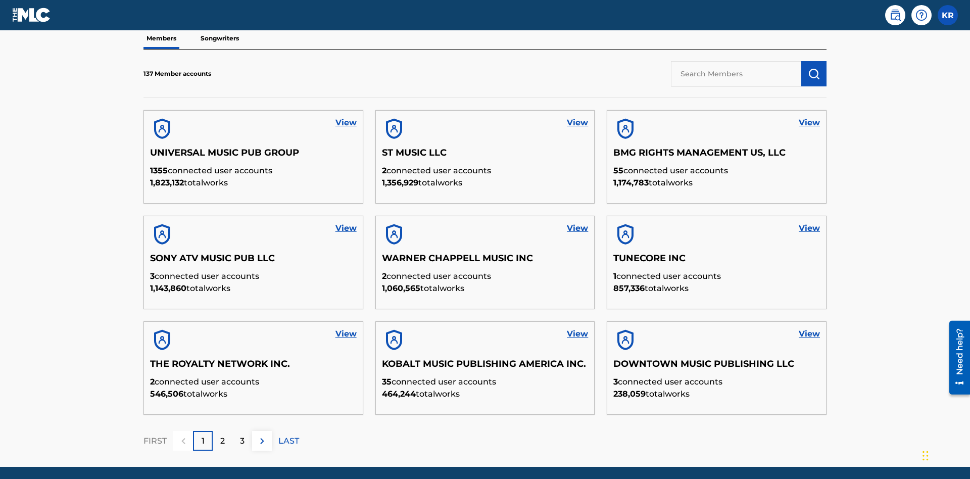 The width and height of the screenshot is (970, 479). What do you see at coordinates (31, 15) in the screenshot?
I see `img: MLC Logo` at bounding box center [31, 15].